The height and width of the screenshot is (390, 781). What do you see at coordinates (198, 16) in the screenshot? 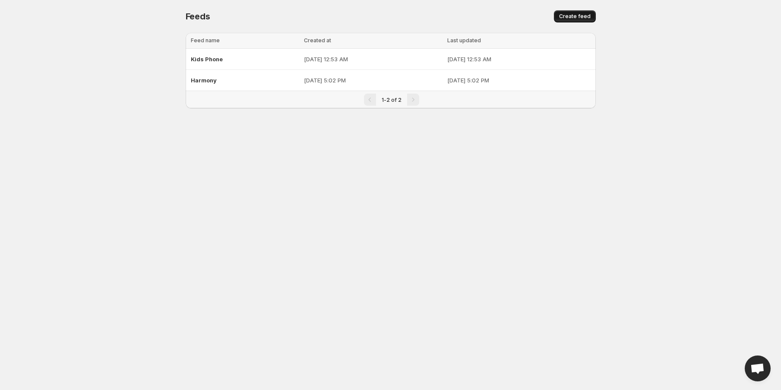
I see `span: Feeds` at bounding box center [198, 16].